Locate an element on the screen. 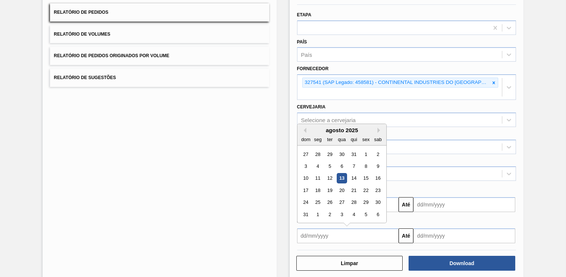 This screenshot has width=566, height=277. button: Download is located at coordinates (462, 263).